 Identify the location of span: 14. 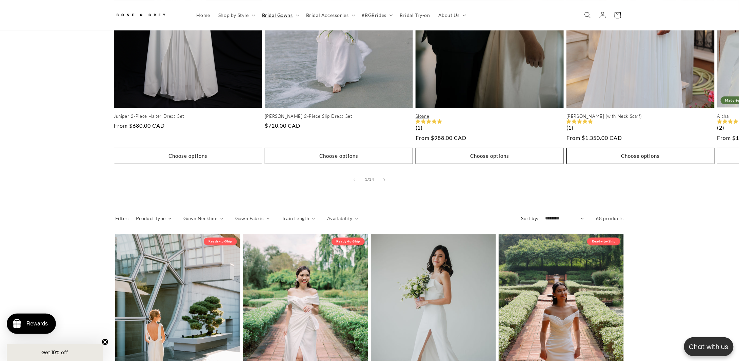
(371, 180).